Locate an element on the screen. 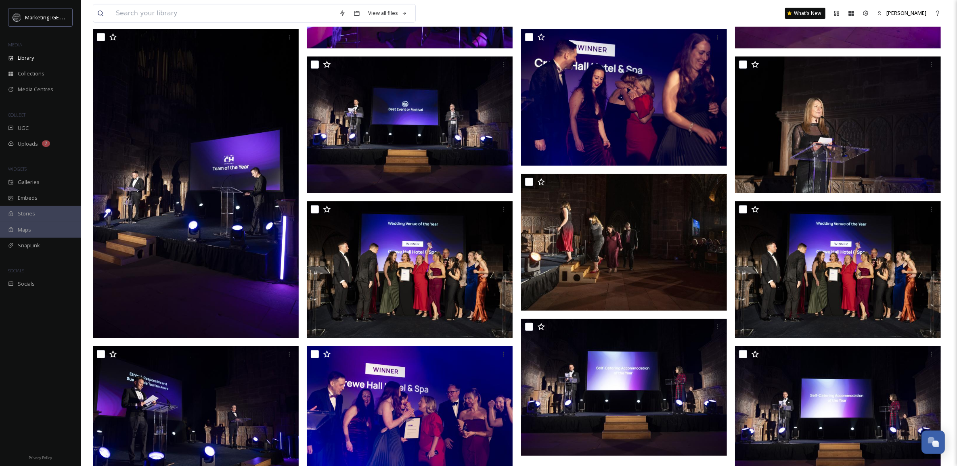  span: WIDGETS is located at coordinates (17, 169).